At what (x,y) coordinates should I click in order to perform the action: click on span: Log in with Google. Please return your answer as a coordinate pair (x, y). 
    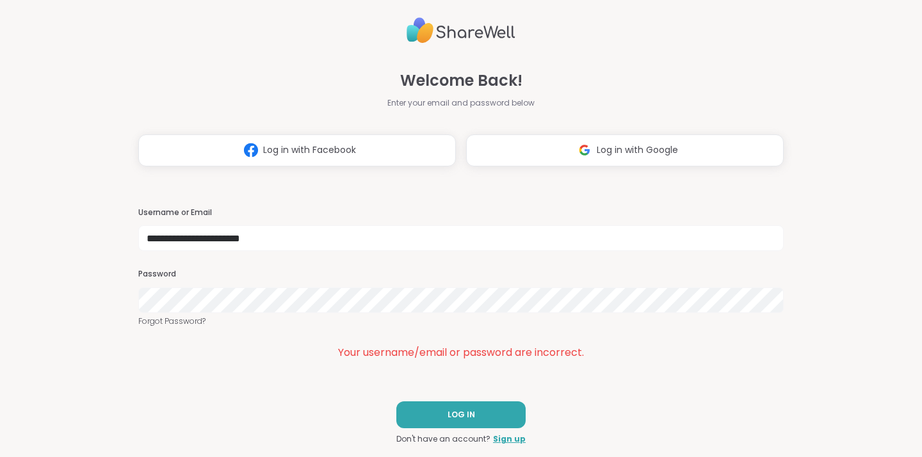
    Looking at the image, I should click on (637, 150).